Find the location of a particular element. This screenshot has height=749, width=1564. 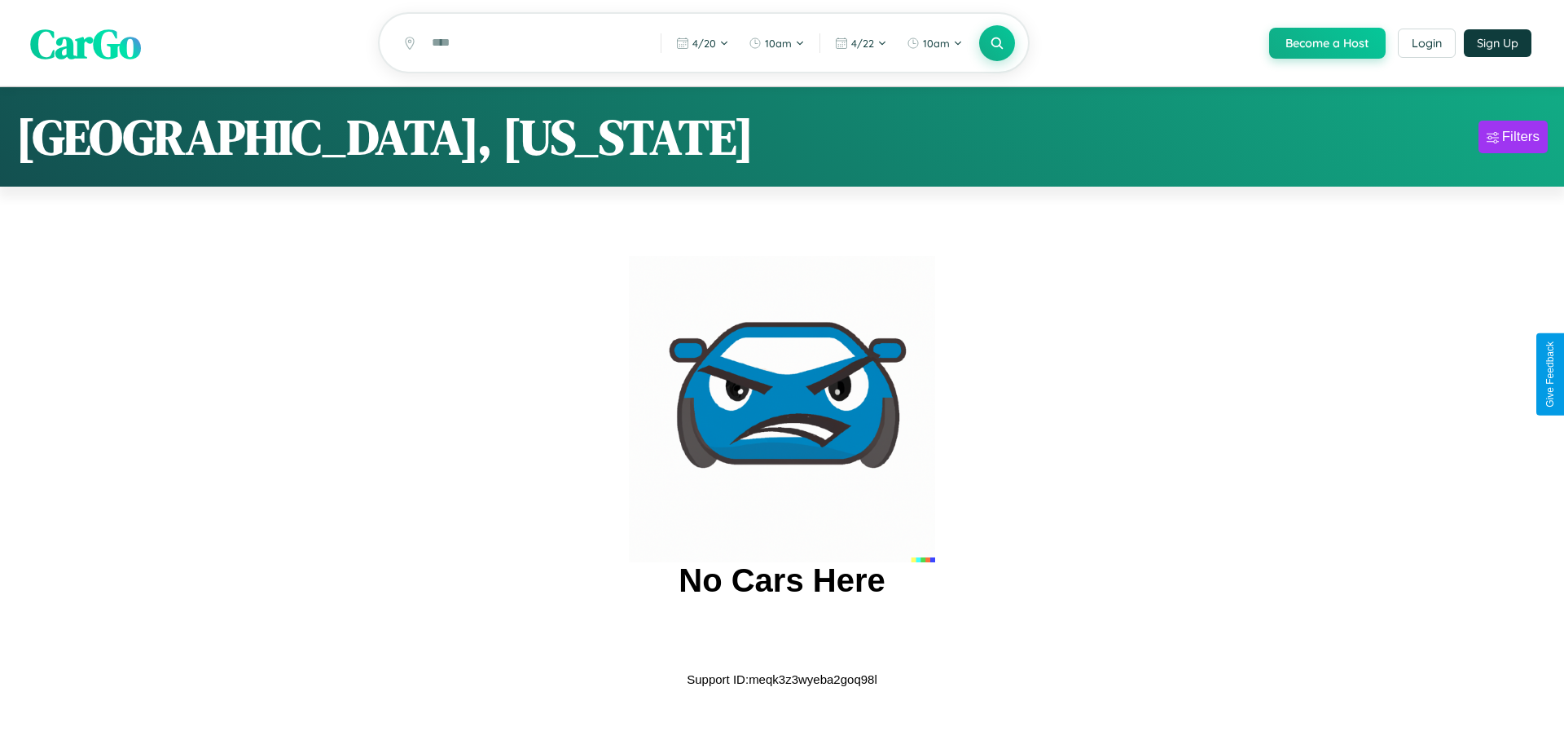

button: 4/22 is located at coordinates (861, 43).